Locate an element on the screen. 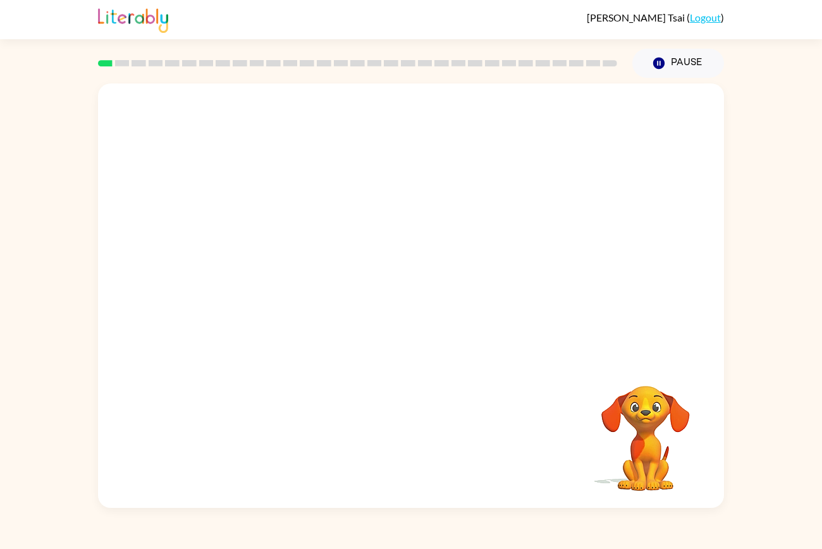 Image resolution: width=822 pixels, height=549 pixels. a: Logout is located at coordinates (705, 17).